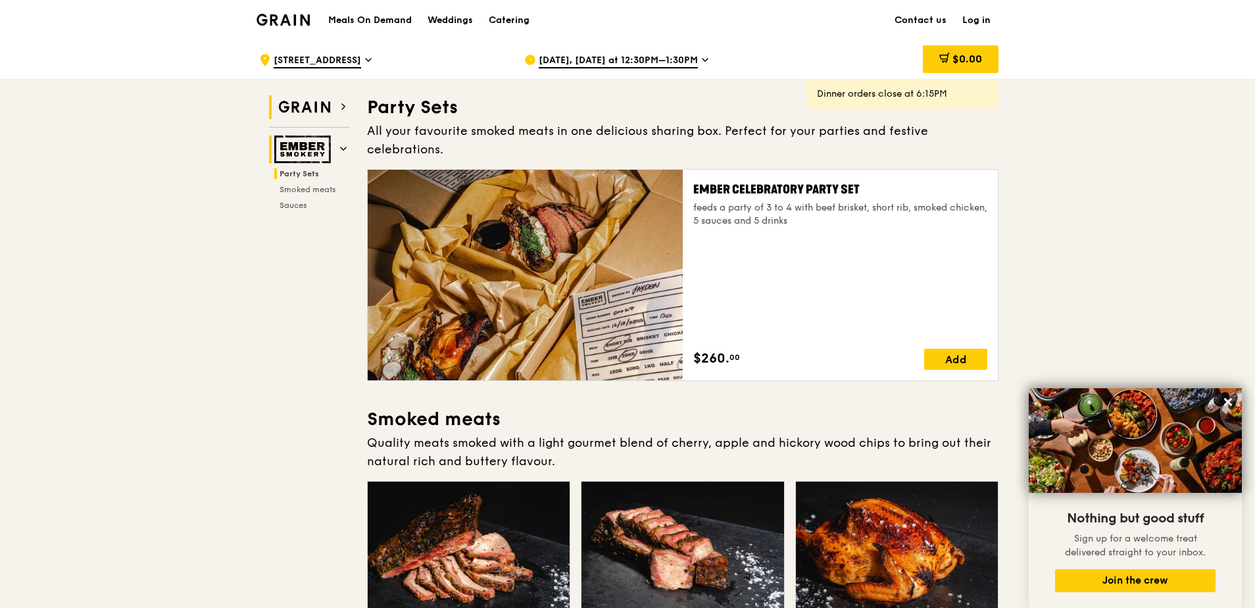  Describe the element at coordinates (305, 107) in the screenshot. I see `img: Grain web logo` at that location.